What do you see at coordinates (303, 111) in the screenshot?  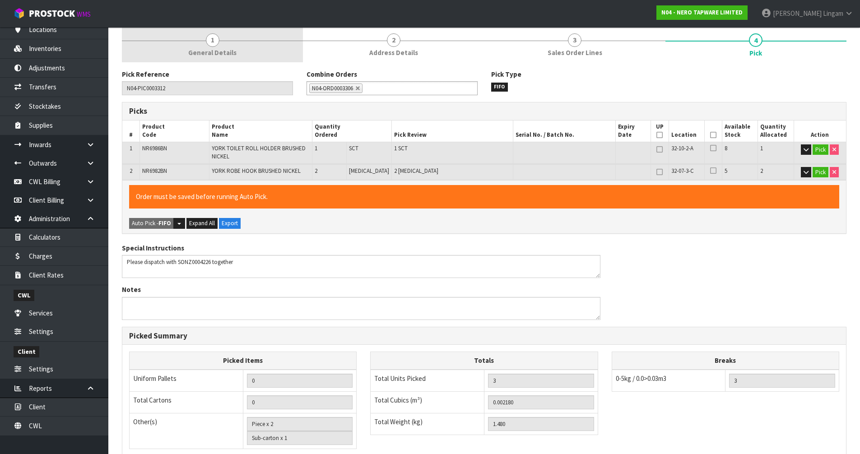 I see `h3: Picks` at bounding box center [303, 111].